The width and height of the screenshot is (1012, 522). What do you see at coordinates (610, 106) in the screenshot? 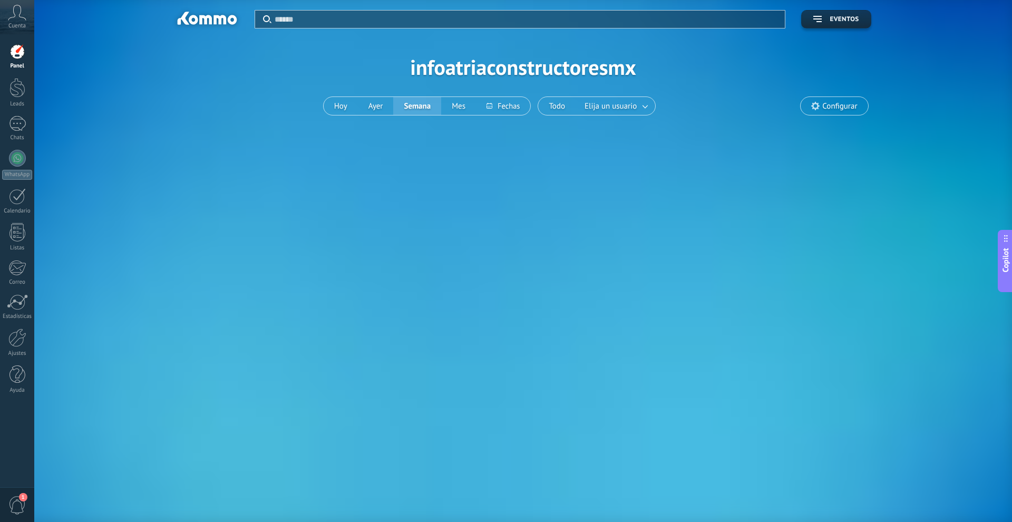
I see `span: Elija un usuario` at bounding box center [610, 106].